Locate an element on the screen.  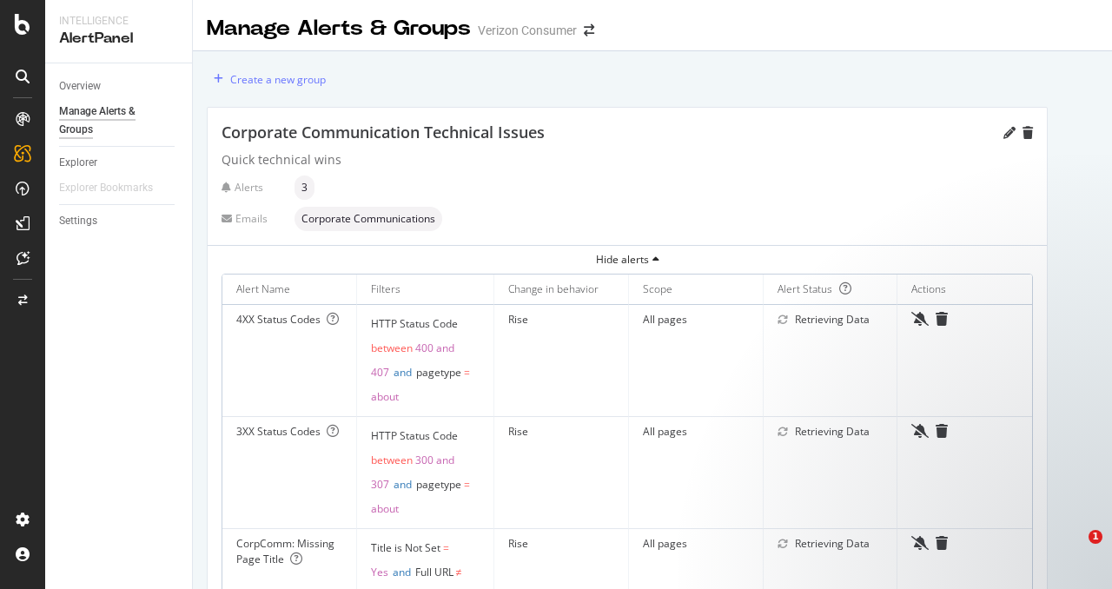
div: Explorer is located at coordinates (78, 162).